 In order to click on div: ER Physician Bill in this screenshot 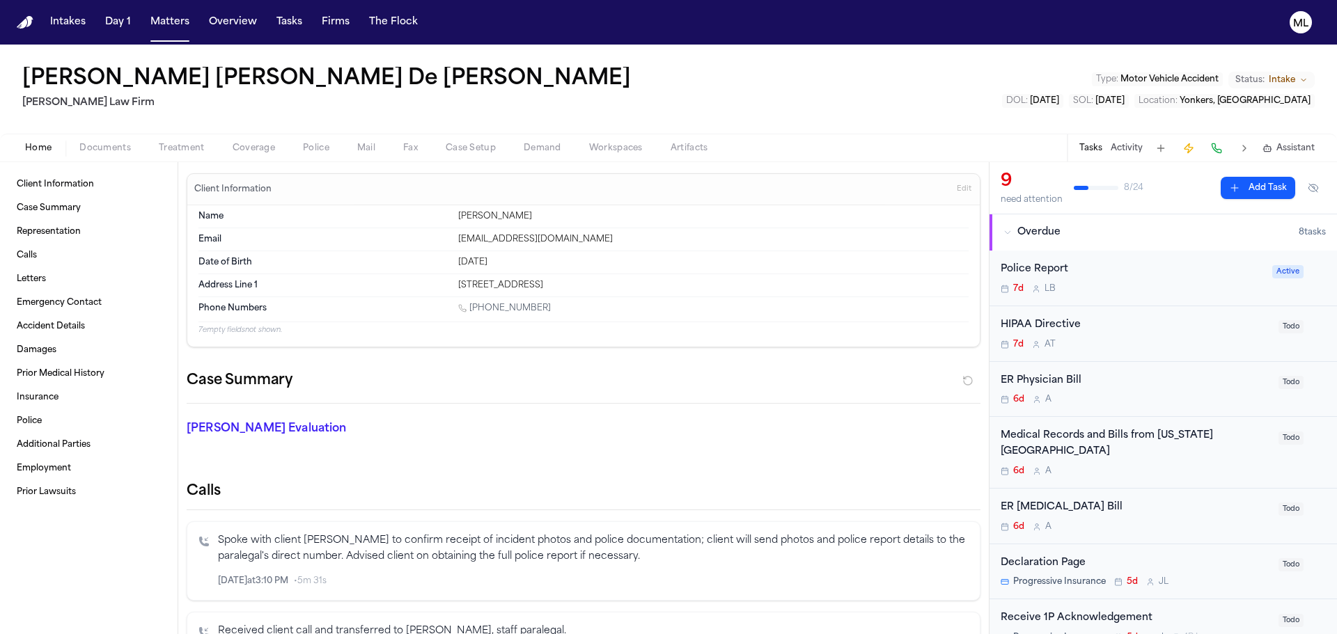, I will do `click(1135, 381)`.